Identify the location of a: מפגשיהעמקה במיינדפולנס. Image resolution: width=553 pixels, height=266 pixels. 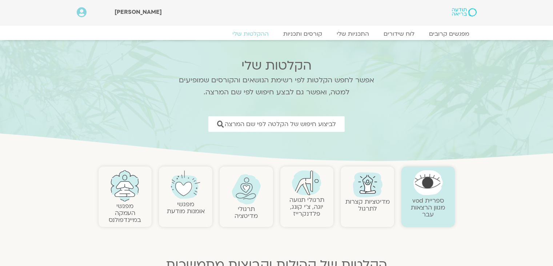
(125, 212).